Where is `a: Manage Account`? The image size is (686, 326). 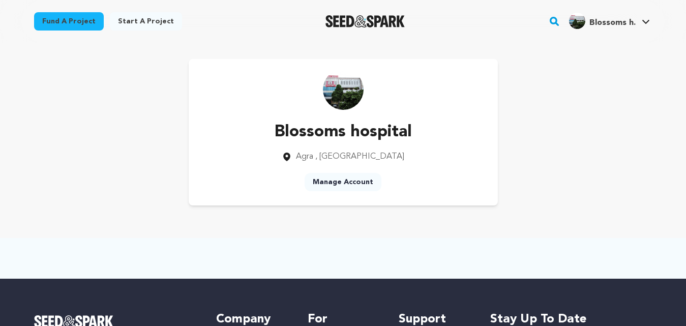 a: Manage Account is located at coordinates (343, 182).